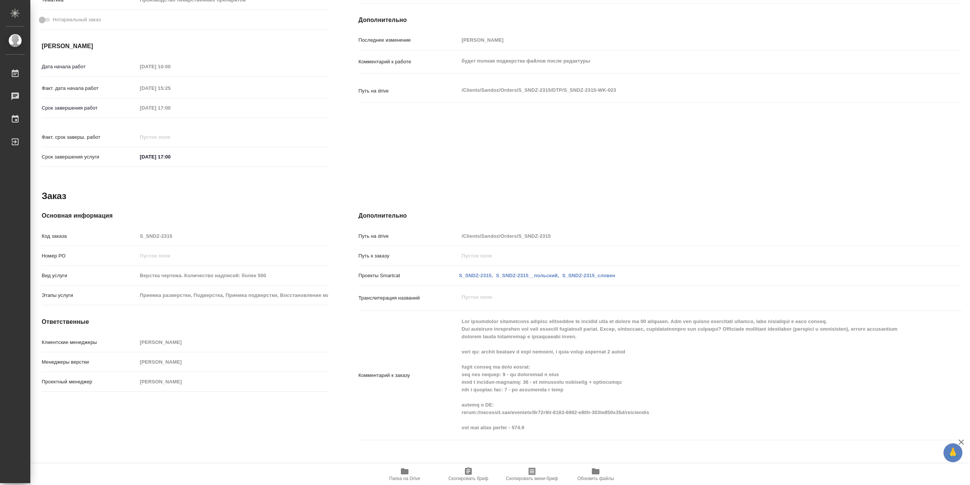 The width and height of the screenshot is (970, 485). Describe the element at coordinates (596, 478) in the screenshot. I see `span: Обновить файлы` at that location.